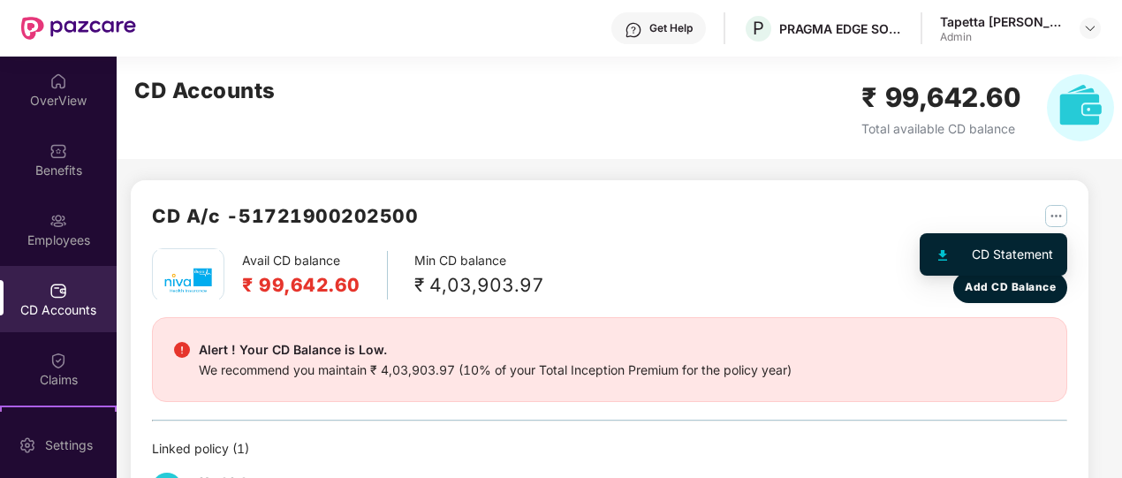 This screenshot has height=478, width=1122. What do you see at coordinates (1011, 287) in the screenshot?
I see `button: Add CD Balance` at bounding box center [1011, 287].